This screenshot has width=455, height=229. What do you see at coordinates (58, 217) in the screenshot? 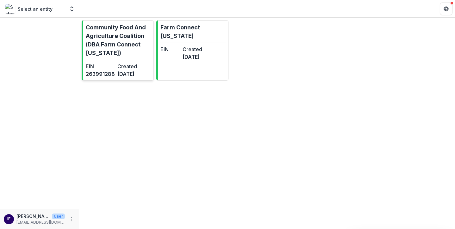
I see `p: User` at bounding box center [58, 217].